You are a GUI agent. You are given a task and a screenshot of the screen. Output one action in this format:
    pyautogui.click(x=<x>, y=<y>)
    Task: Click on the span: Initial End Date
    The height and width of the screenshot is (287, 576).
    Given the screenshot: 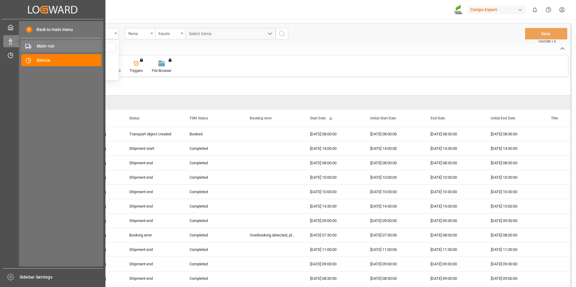 What is the action you would take?
    pyautogui.click(x=503, y=118)
    